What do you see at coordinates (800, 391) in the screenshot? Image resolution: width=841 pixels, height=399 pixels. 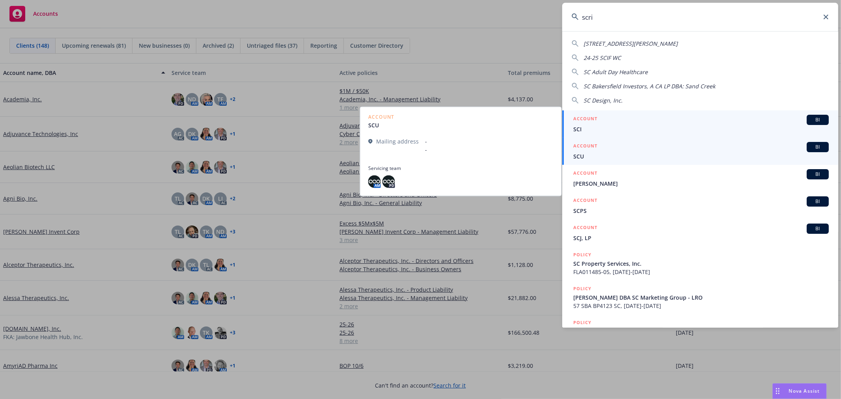 I see `button: Nova Assist` at bounding box center [800, 391].